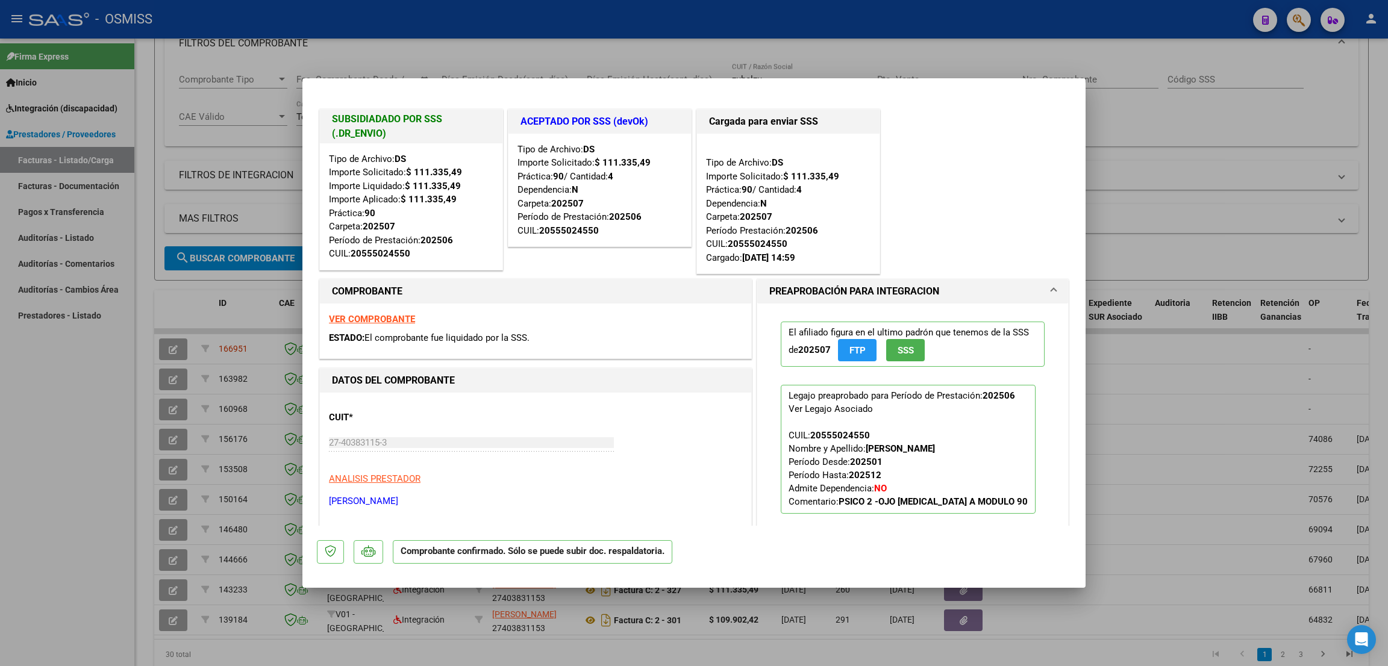 The image size is (1388, 666). What do you see at coordinates (906, 351) in the screenshot?
I see `span: SSS` at bounding box center [906, 351].